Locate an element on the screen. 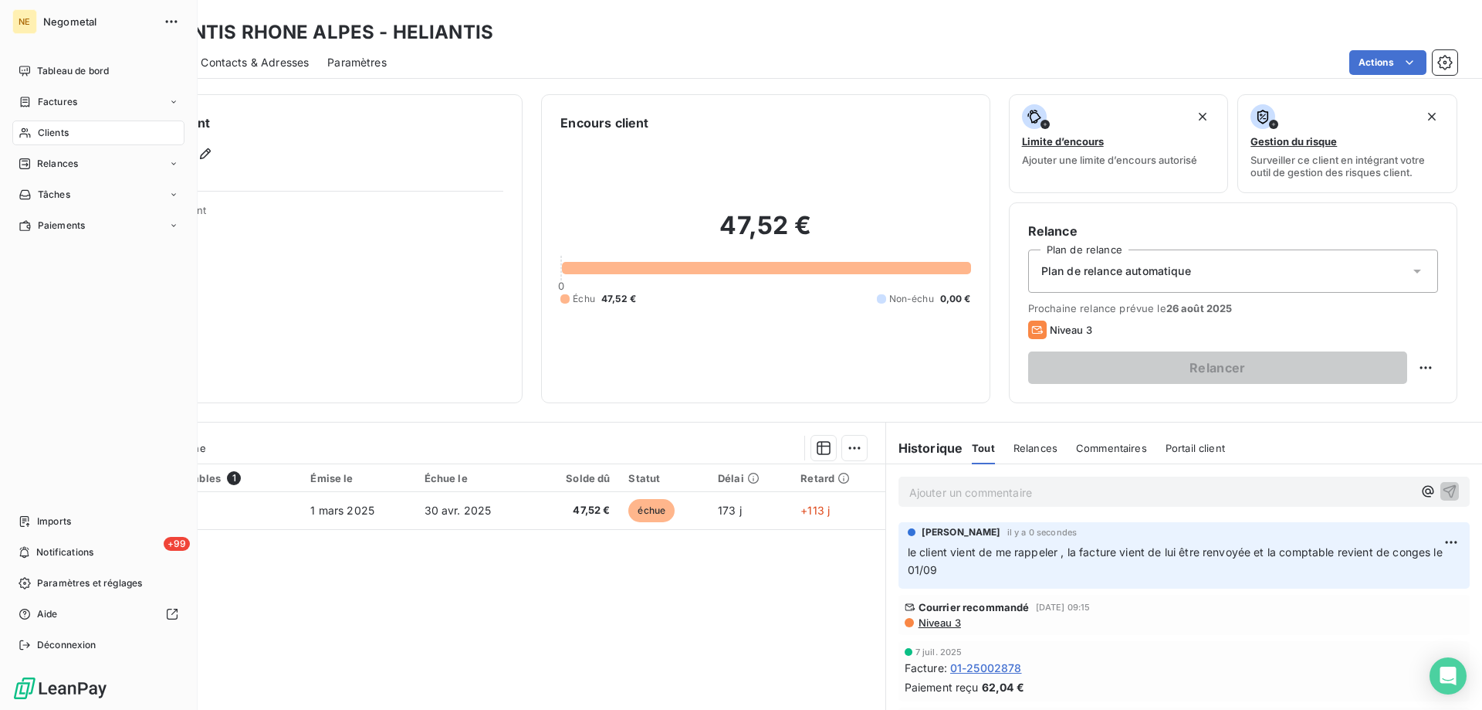 The width and height of the screenshot is (1482, 710). span: Non-échu is located at coordinates (912, 299).